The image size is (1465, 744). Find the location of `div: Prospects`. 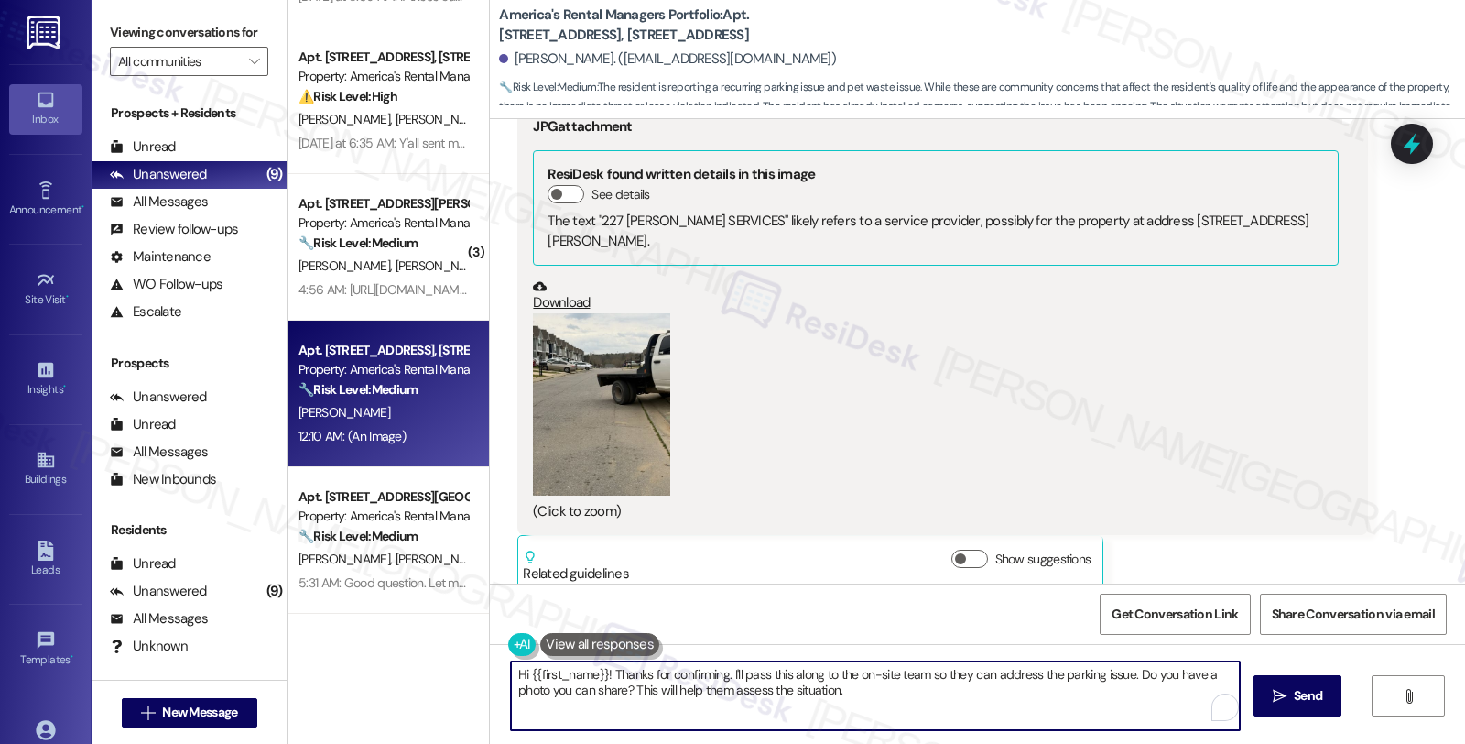

div: Prospects is located at coordinates (189, 363).